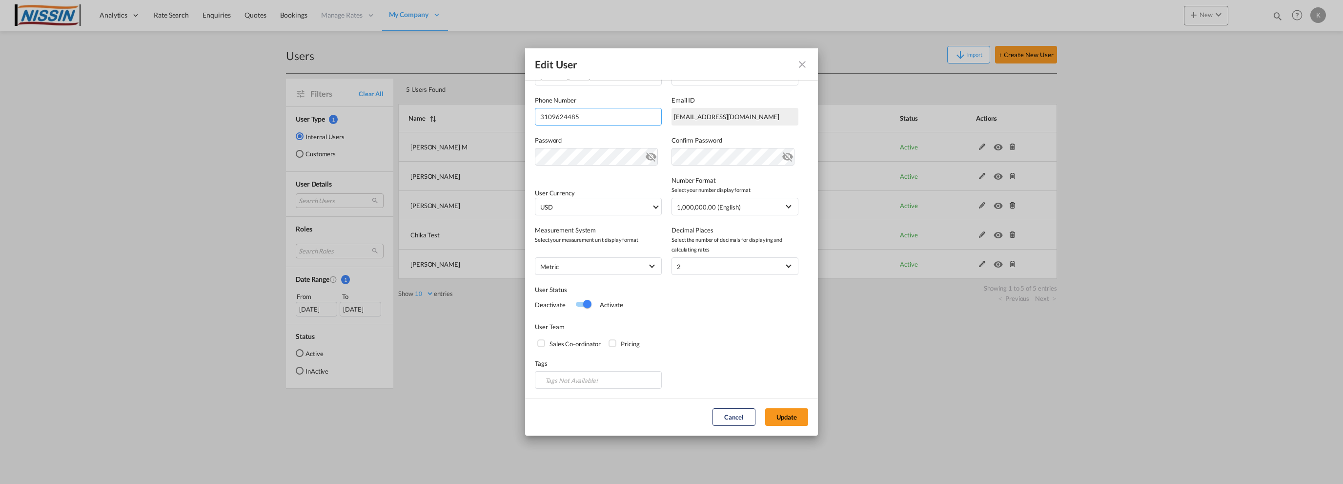 This screenshot has height=484, width=1343. I want to click on md-checkbox: Sales Co-ordinator, so click(569, 344).